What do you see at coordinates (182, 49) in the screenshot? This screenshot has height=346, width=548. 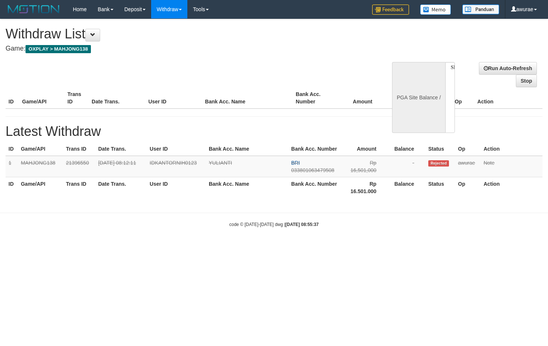 I see `h4: Game:` at bounding box center [182, 49].